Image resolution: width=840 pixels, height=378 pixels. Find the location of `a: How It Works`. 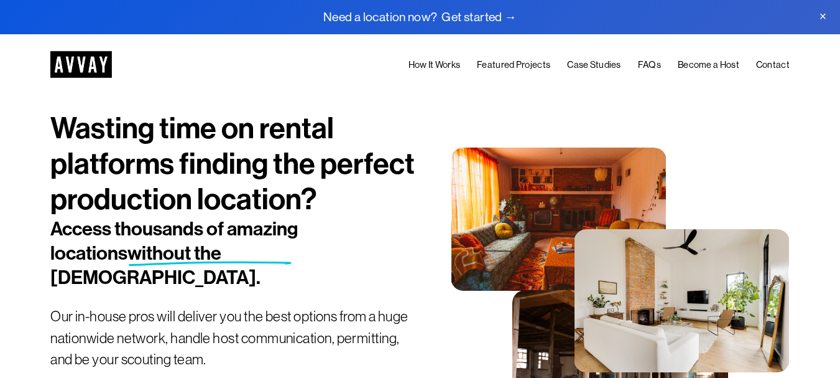

a: How It Works is located at coordinates (435, 65).